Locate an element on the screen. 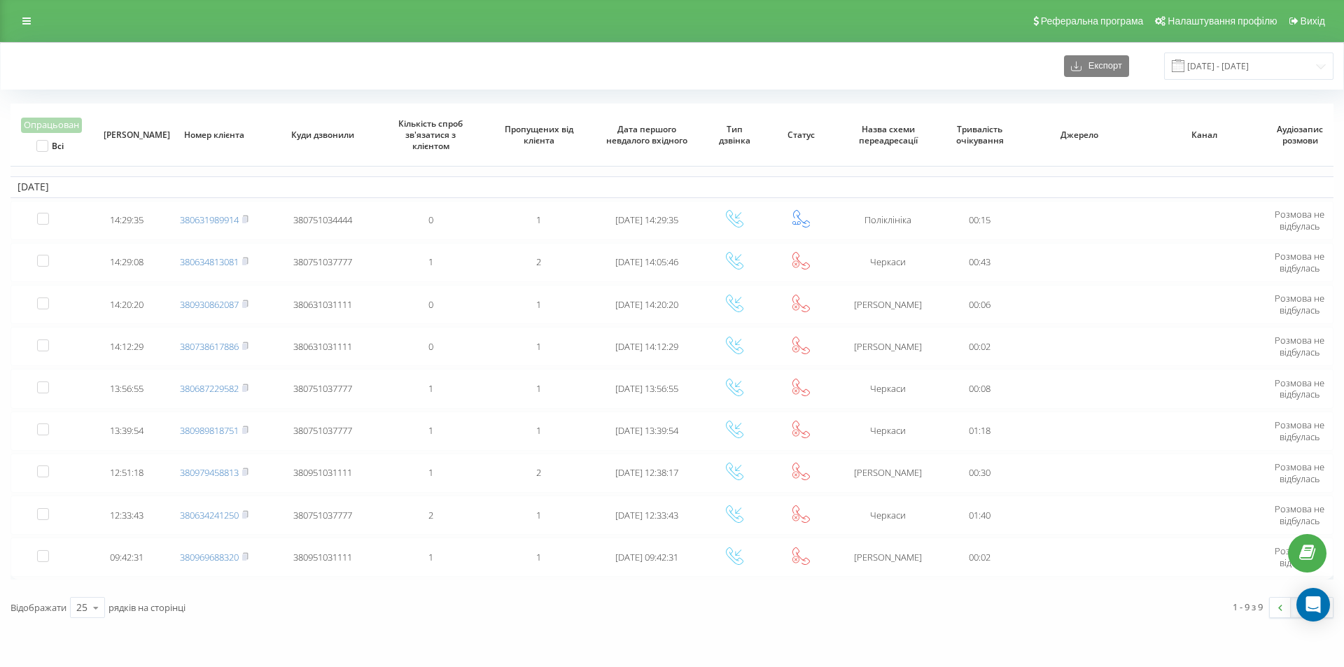 This screenshot has height=667, width=1344. a: 380930862087 is located at coordinates (209, 305).